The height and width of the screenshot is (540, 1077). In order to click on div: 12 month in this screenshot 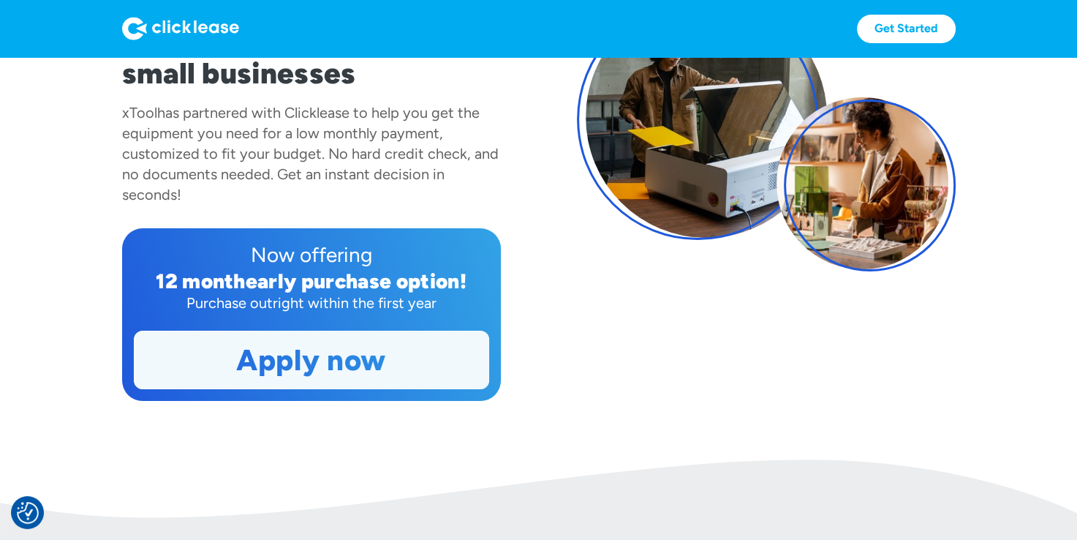, I will do `click(200, 281)`.